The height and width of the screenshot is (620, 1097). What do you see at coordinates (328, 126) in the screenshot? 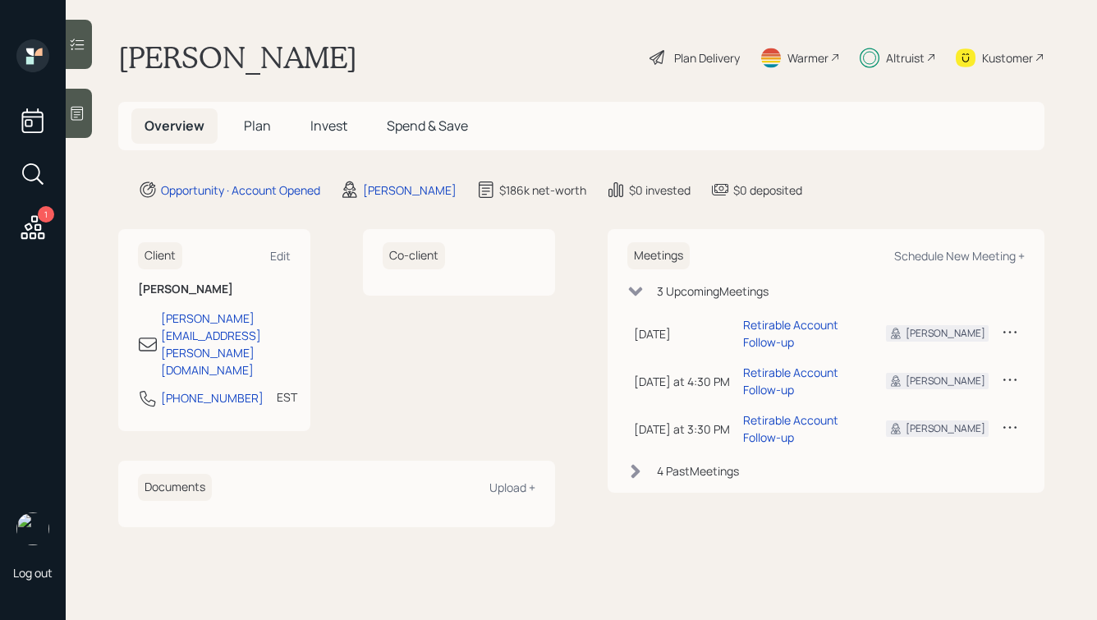
I see `span: Invest` at bounding box center [328, 126].